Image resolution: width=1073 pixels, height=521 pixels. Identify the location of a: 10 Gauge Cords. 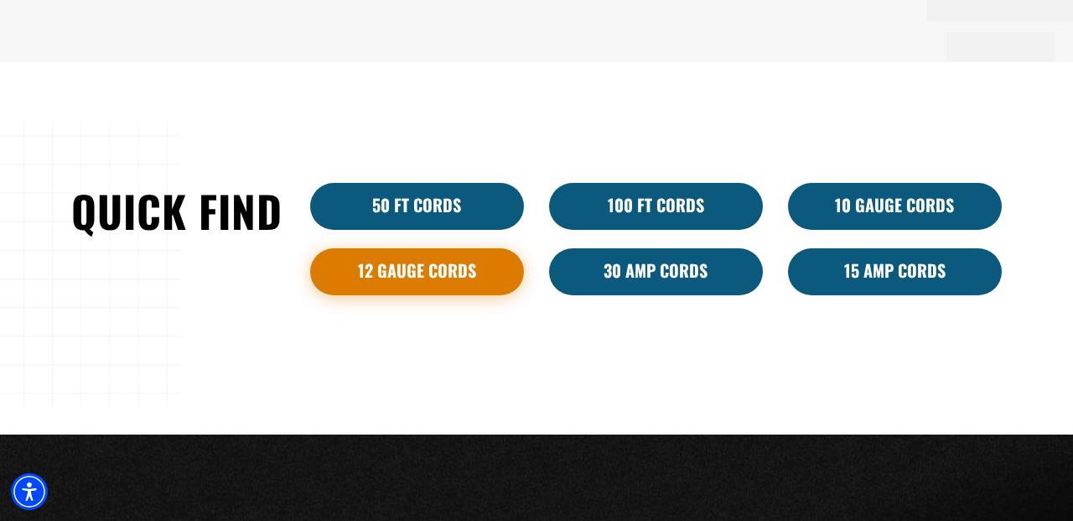
(895, 206).